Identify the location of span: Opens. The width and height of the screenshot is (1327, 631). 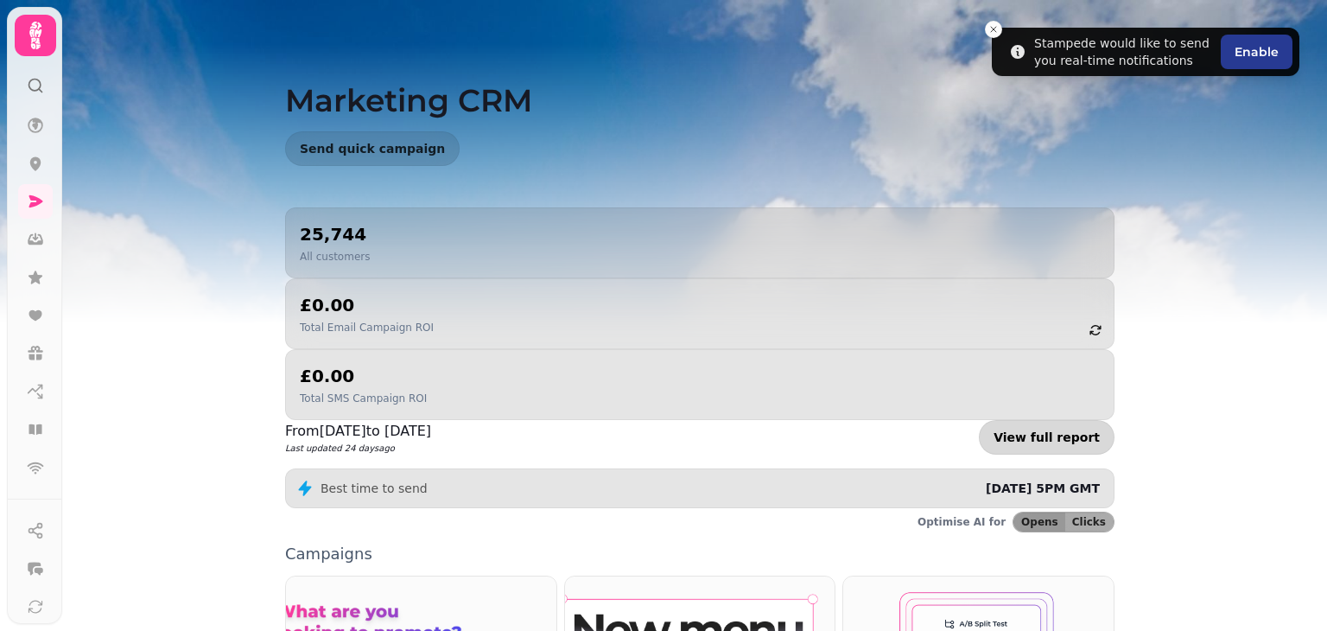
(1039, 522).